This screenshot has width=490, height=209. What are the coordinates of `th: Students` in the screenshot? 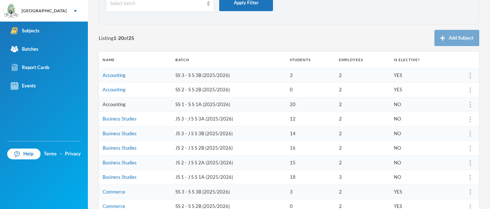 It's located at (311, 60).